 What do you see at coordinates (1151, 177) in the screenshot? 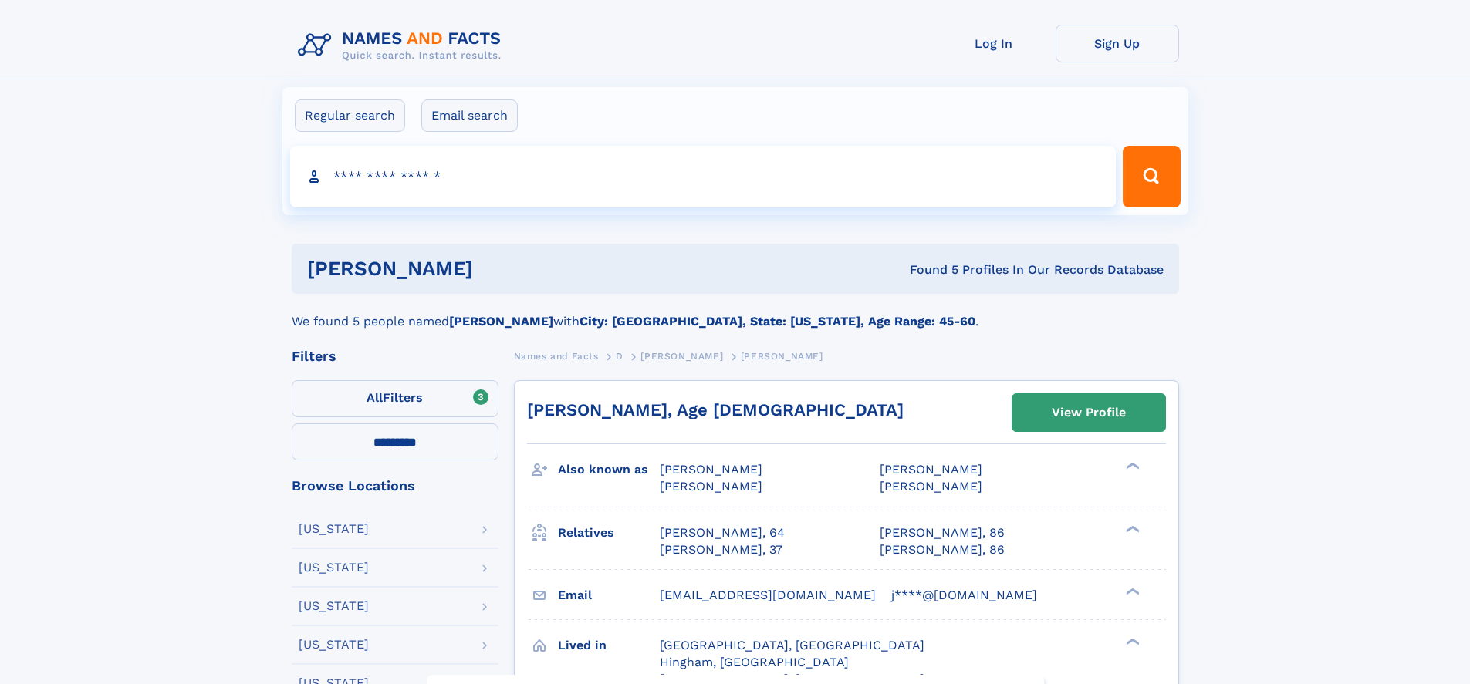
I see `button: Search Button` at bounding box center [1151, 177].